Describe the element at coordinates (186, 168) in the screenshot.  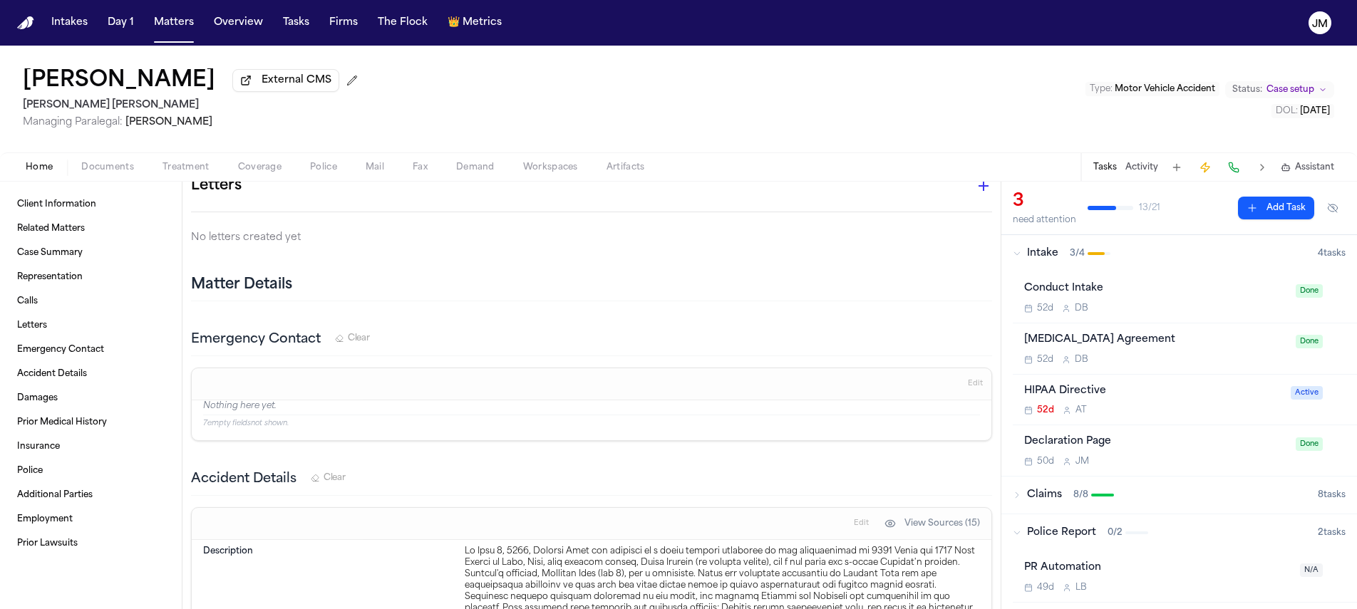
I see `span: Treatment` at that location.